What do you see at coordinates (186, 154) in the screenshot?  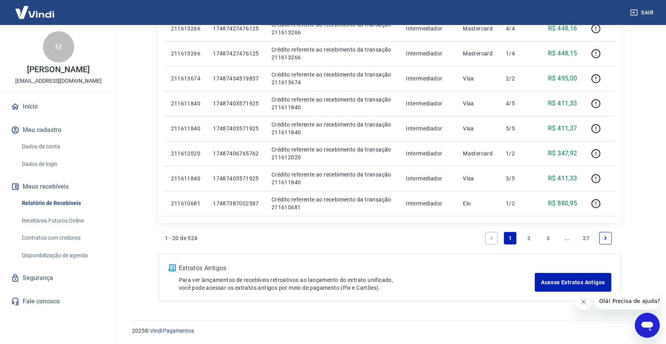 I see `p: 211612020` at bounding box center [186, 154].